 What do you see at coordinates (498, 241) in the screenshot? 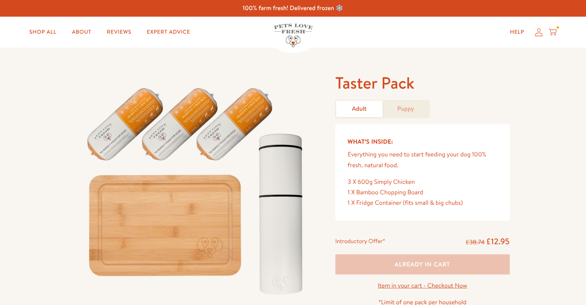
I see `span: £12.95` at bounding box center [498, 241].